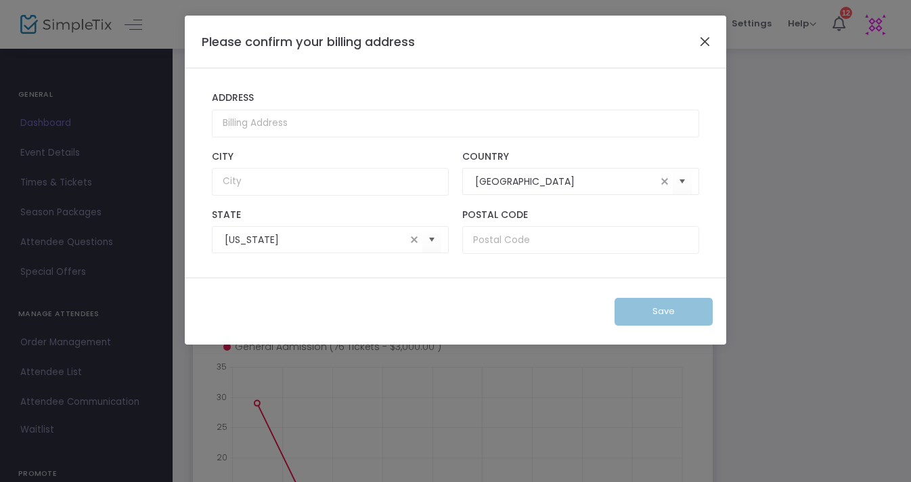 This screenshot has width=911, height=482. What do you see at coordinates (308, 41) in the screenshot?
I see `h4: Please confirm your billing address` at bounding box center [308, 41].